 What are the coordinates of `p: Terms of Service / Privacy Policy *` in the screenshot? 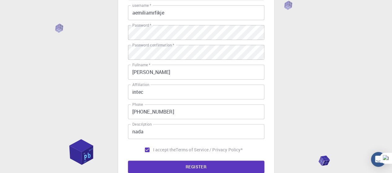 It's located at (209, 150).